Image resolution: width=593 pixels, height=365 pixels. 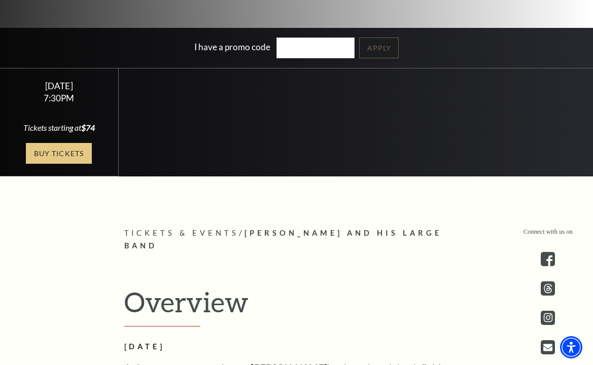 What do you see at coordinates (571, 347) in the screenshot?
I see `div: Accessibility Menu` at bounding box center [571, 347].